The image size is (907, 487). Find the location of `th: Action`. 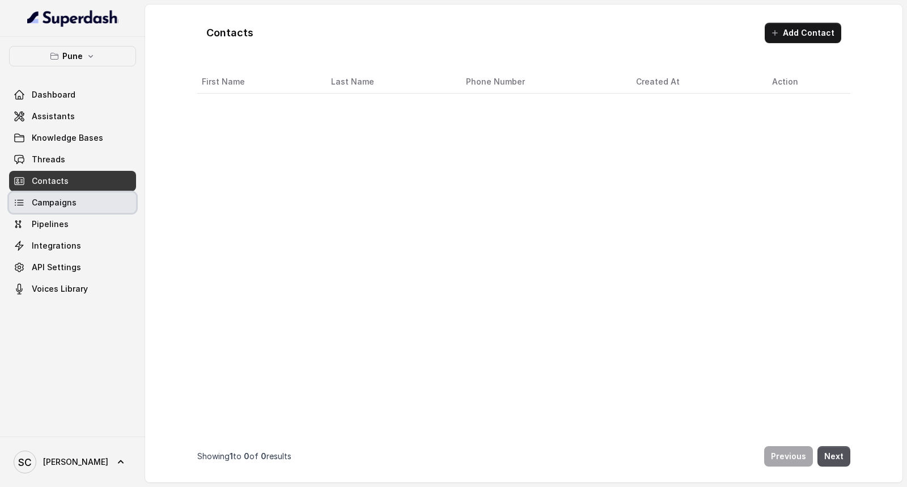

th: Action is located at coordinates (807, 82).